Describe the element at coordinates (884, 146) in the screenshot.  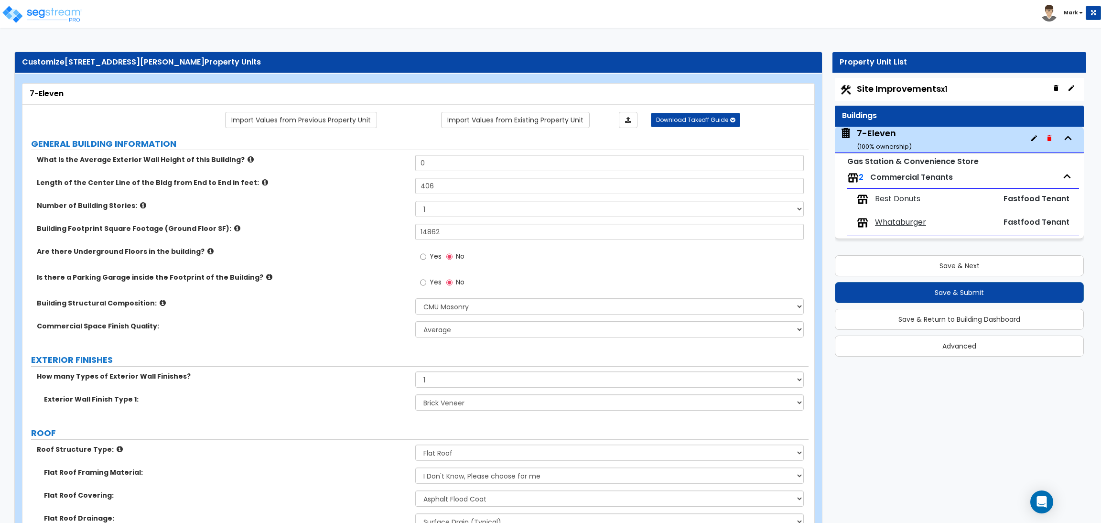
I see `small: ( 100 % ownership)` at that location.